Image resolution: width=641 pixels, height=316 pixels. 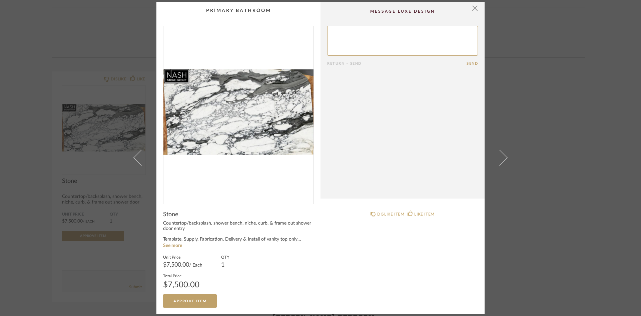 I want to click on div: 1, so click(x=225, y=265).